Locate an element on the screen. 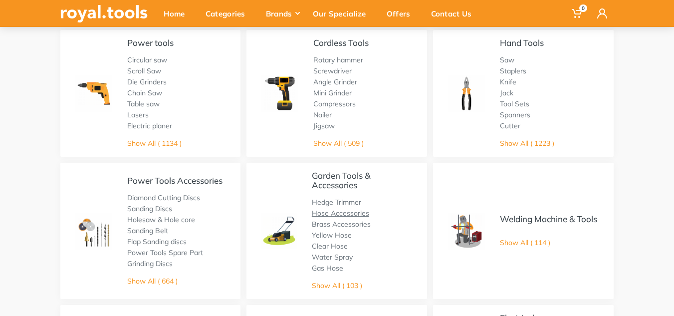 The height and width of the screenshot is (316, 674). a: Lasers is located at coordinates (138, 115).